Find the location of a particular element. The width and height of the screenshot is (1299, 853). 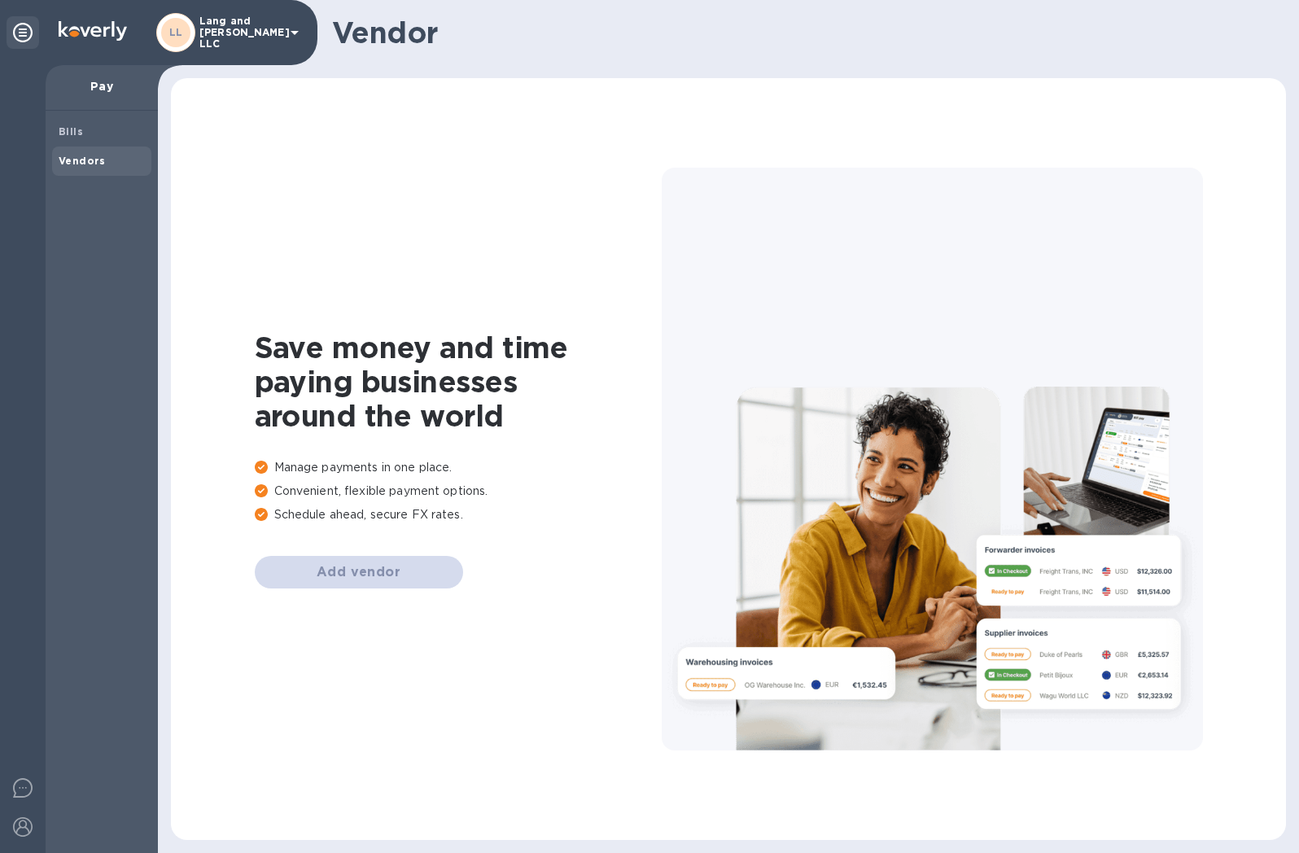

p: Manage payments in one place. is located at coordinates (458, 467).